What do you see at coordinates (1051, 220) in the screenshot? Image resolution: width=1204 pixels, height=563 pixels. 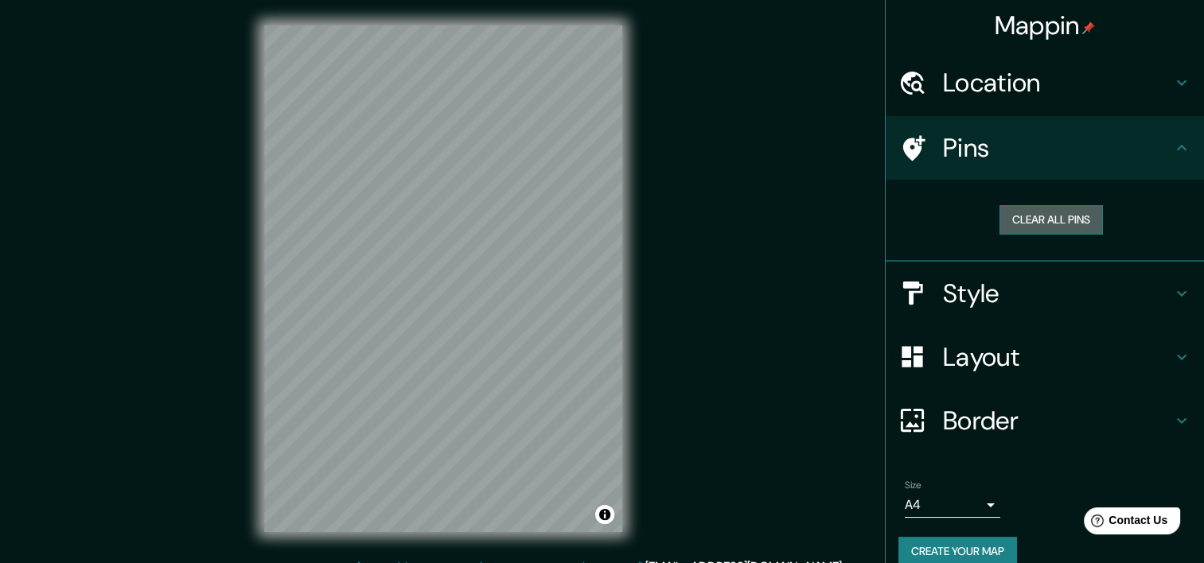 I see `button: Clear all pins` at bounding box center [1051, 220].